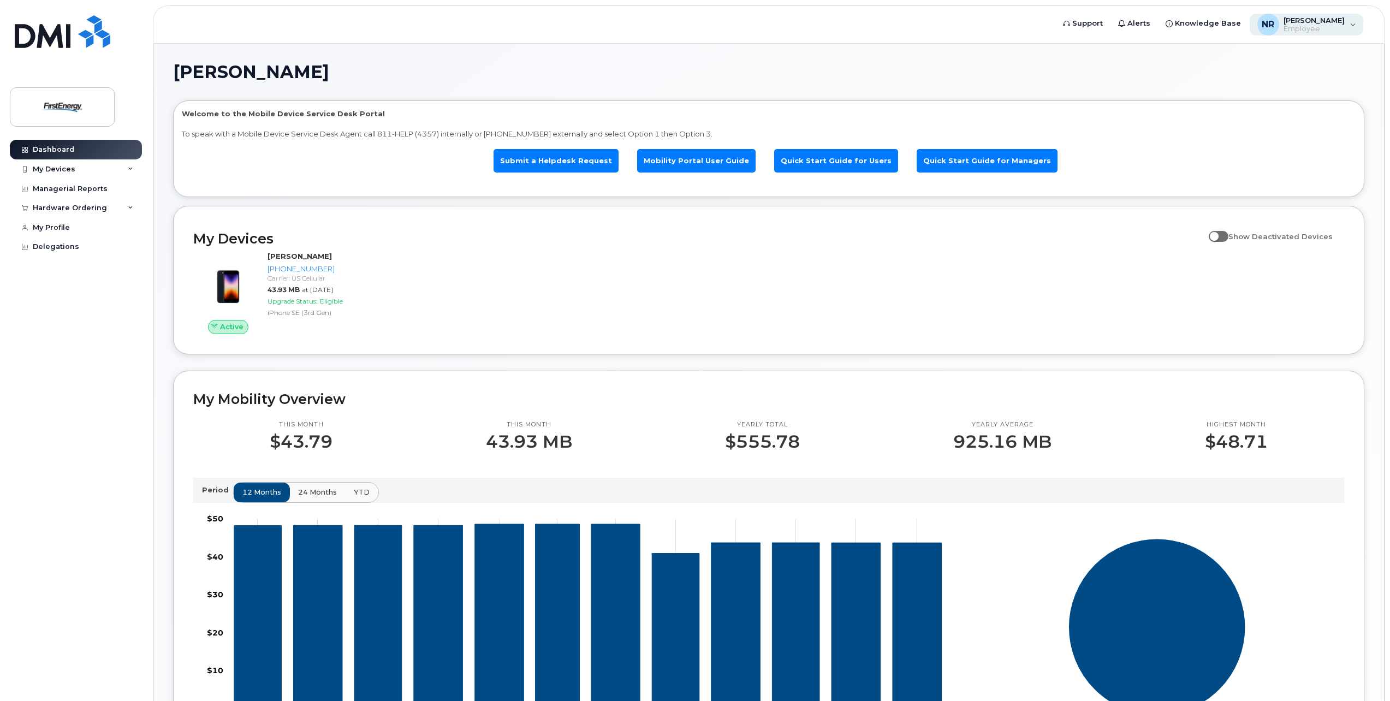 Image resolution: width=1390 pixels, height=701 pixels. What do you see at coordinates (698, 239) in the screenshot?
I see `h2: My Devices` at bounding box center [698, 239].